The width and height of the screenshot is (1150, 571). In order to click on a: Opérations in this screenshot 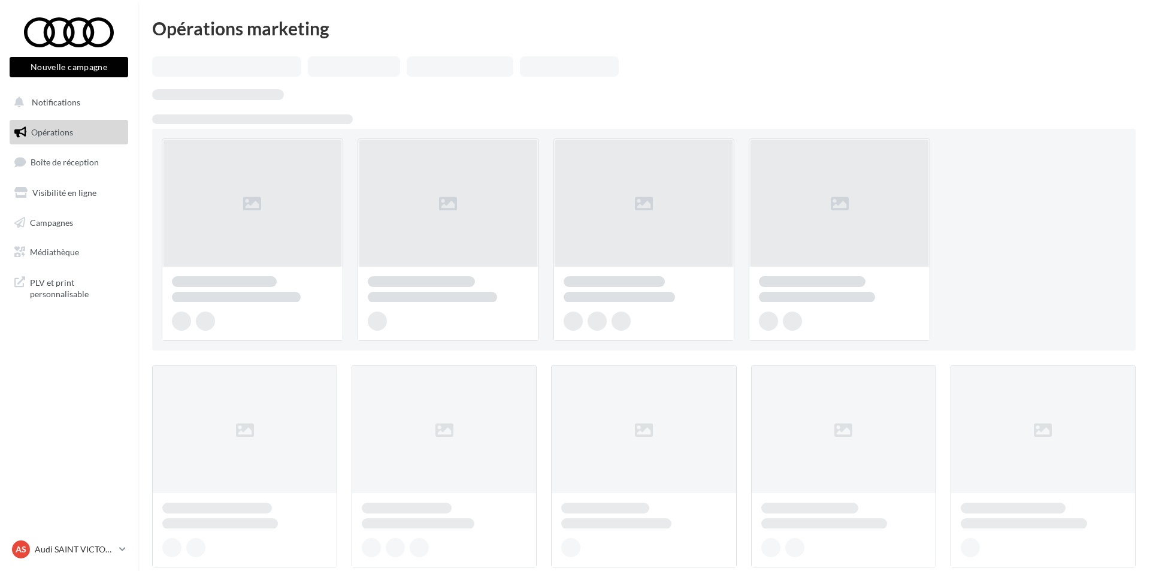, I will do `click(69, 132)`.